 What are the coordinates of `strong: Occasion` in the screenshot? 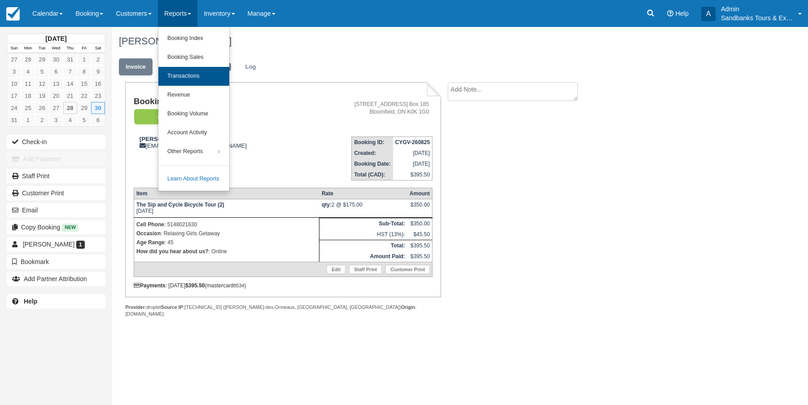 It's located at (149, 233).